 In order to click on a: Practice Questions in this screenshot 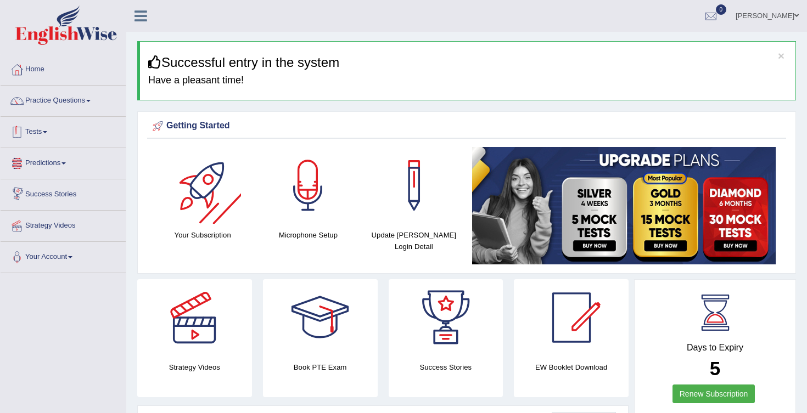, I will do `click(63, 99)`.